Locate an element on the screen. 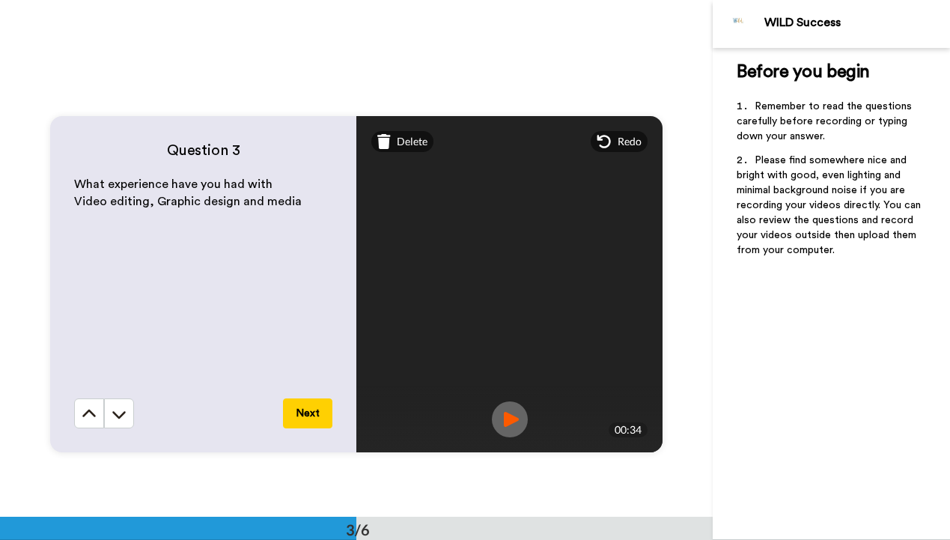 This screenshot has height=540, width=950. div: WILD Success is located at coordinates (856, 22).